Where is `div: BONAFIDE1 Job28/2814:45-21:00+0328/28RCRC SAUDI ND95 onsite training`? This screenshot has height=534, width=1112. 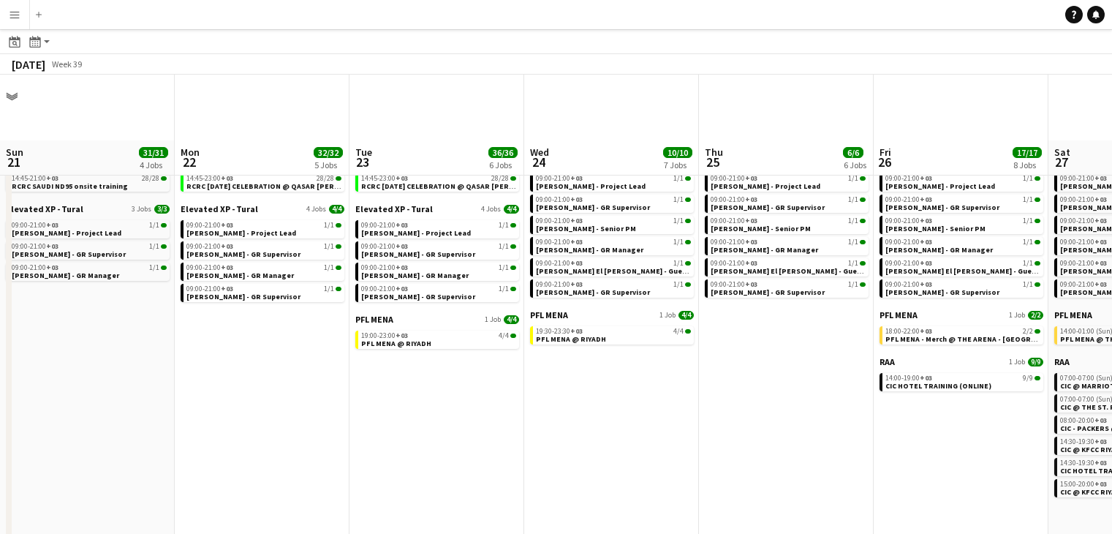 div: BONAFIDE1 Job28/2814:45-21:00+0328/28RCRC SAUDI ND95 onsite training is located at coordinates (88, 180).